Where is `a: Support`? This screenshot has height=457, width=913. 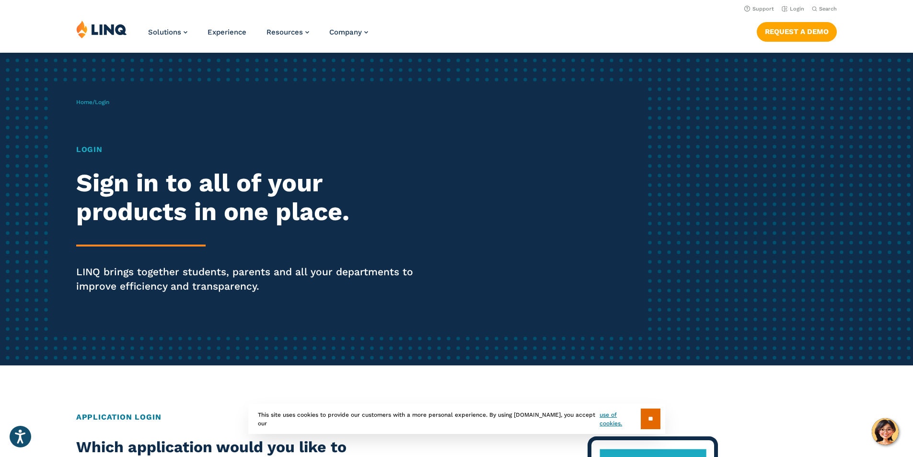
a: Support is located at coordinates (759, 9).